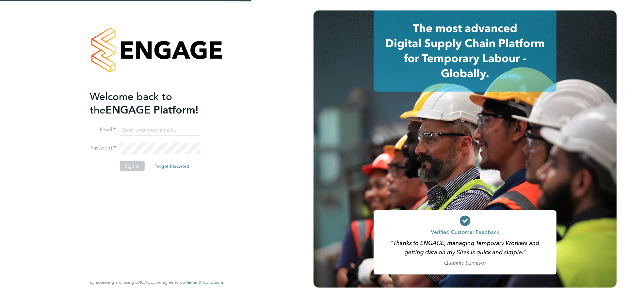  What do you see at coordinates (103, 129) in the screenshot?
I see `label: Email` at bounding box center [103, 129].